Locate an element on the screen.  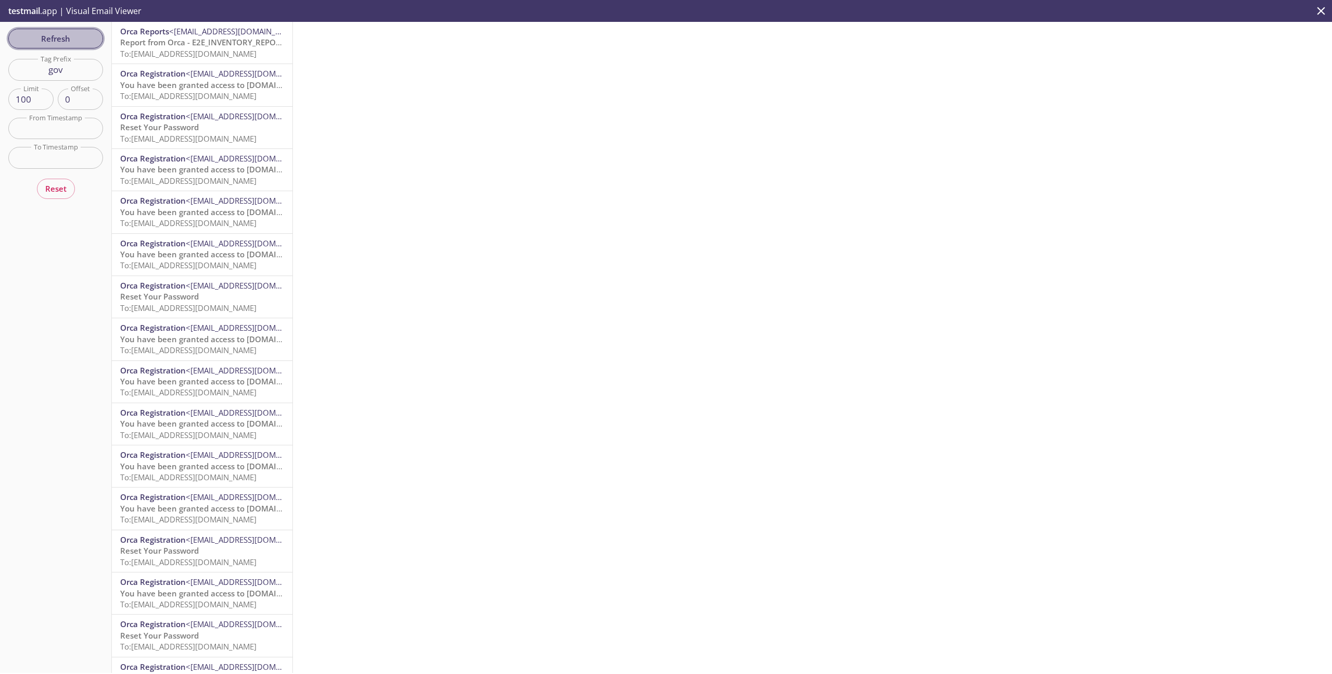
span: testmail is located at coordinates (24, 11).